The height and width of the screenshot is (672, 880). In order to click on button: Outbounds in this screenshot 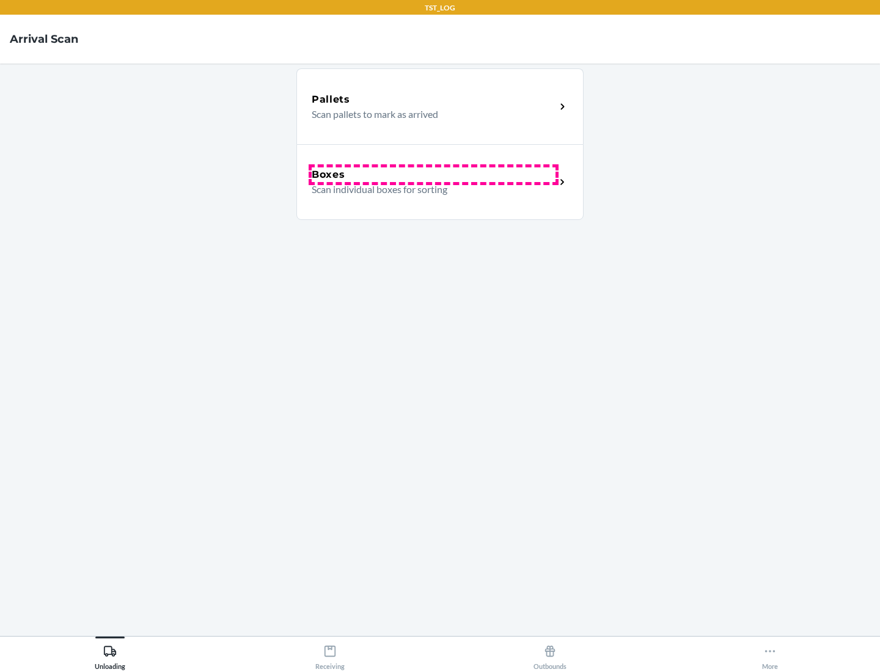, I will do `click(550, 654)`.